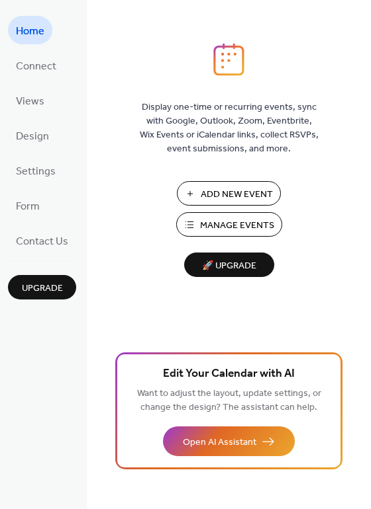 The height and width of the screenshot is (509, 371). I want to click on a: Design, so click(32, 135).